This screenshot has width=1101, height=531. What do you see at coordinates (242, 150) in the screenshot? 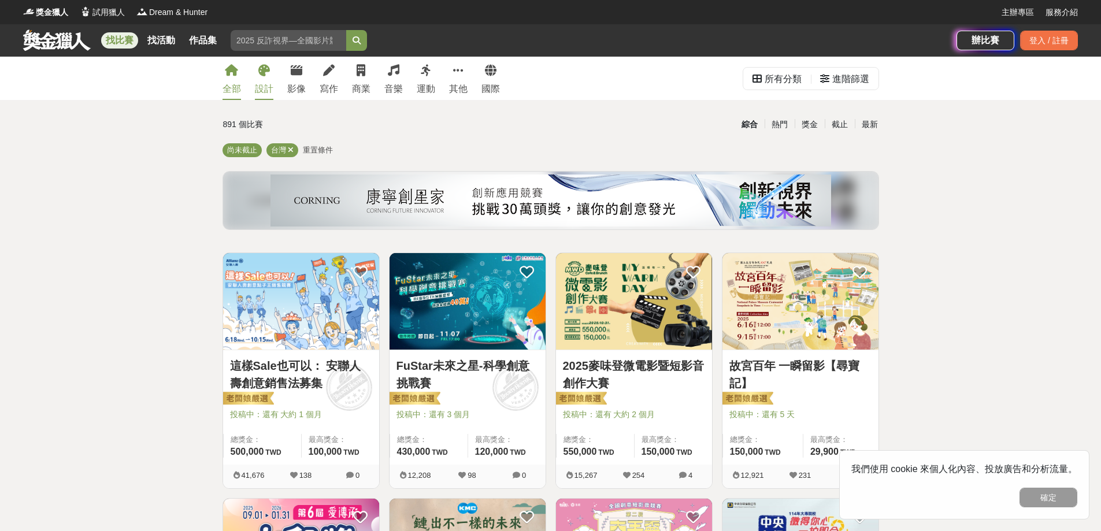
I see `span: 尚未截止` at bounding box center [242, 150].